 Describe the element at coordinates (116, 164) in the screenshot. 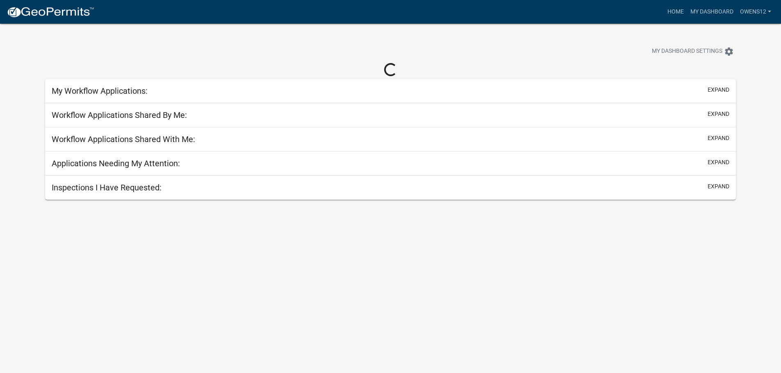

I see `h5: Applications Needing My Attention:` at that location.